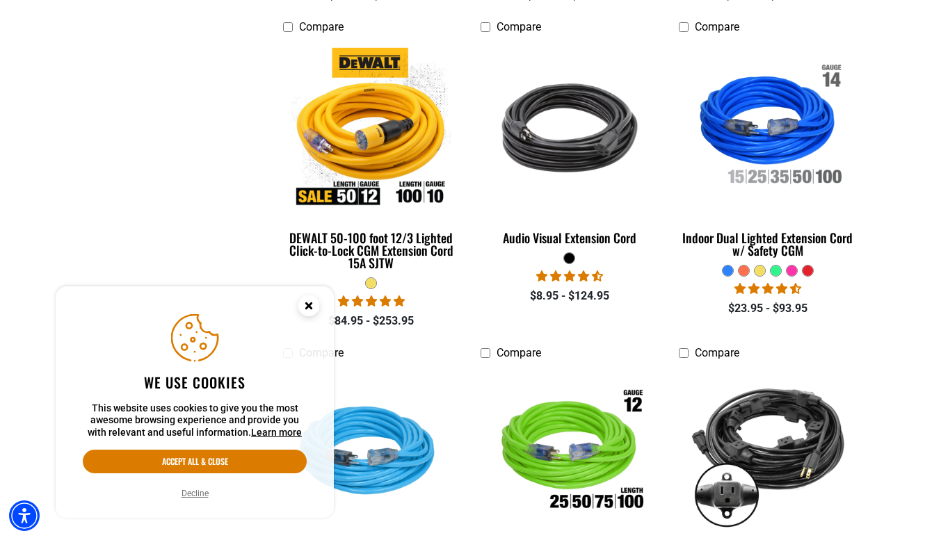 The image size is (941, 540). Describe the element at coordinates (309, 308) in the screenshot. I see `button: Close this option` at that location.